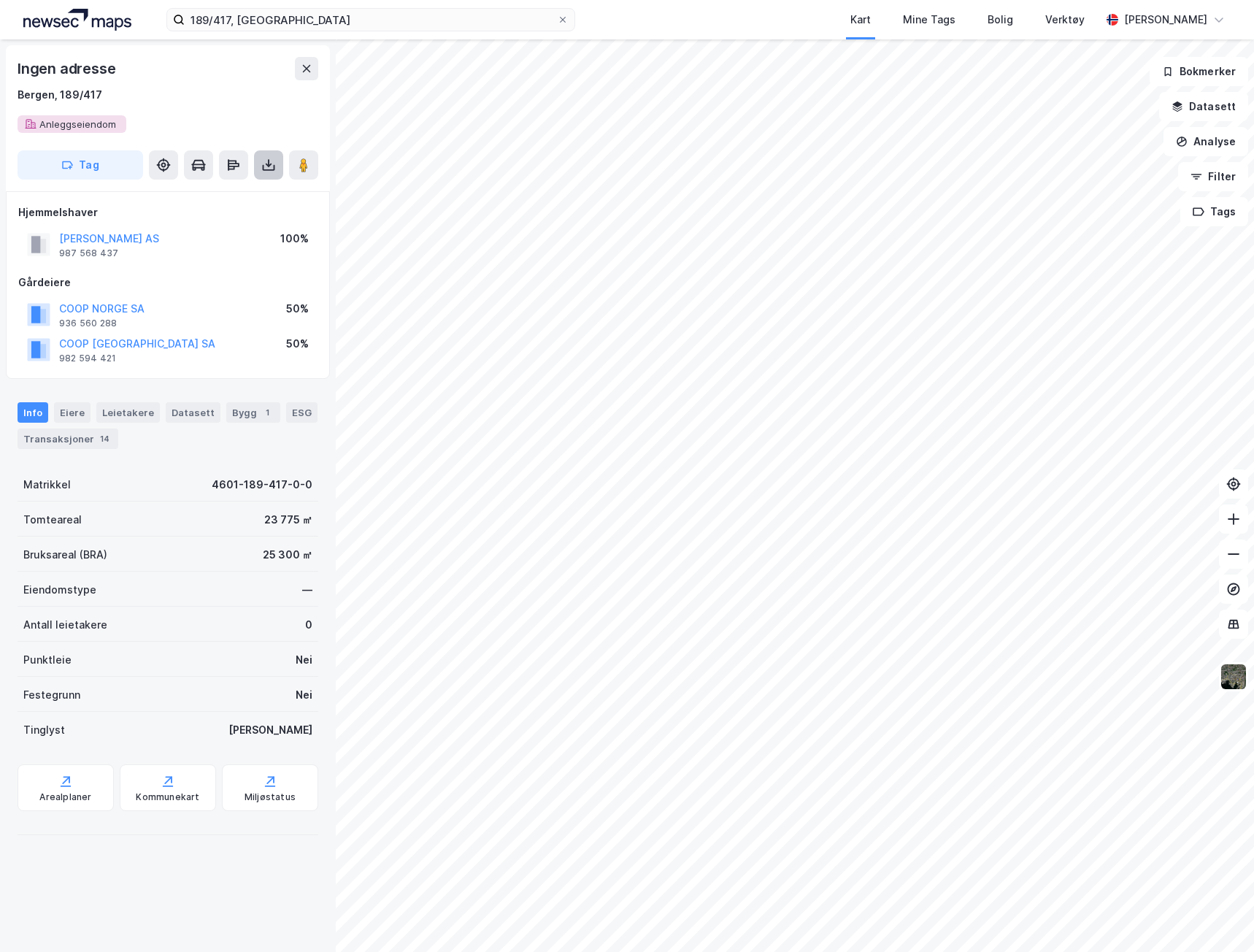 Image resolution: width=1254 pixels, height=952 pixels. I want to click on div: Arealplaner, so click(65, 798).